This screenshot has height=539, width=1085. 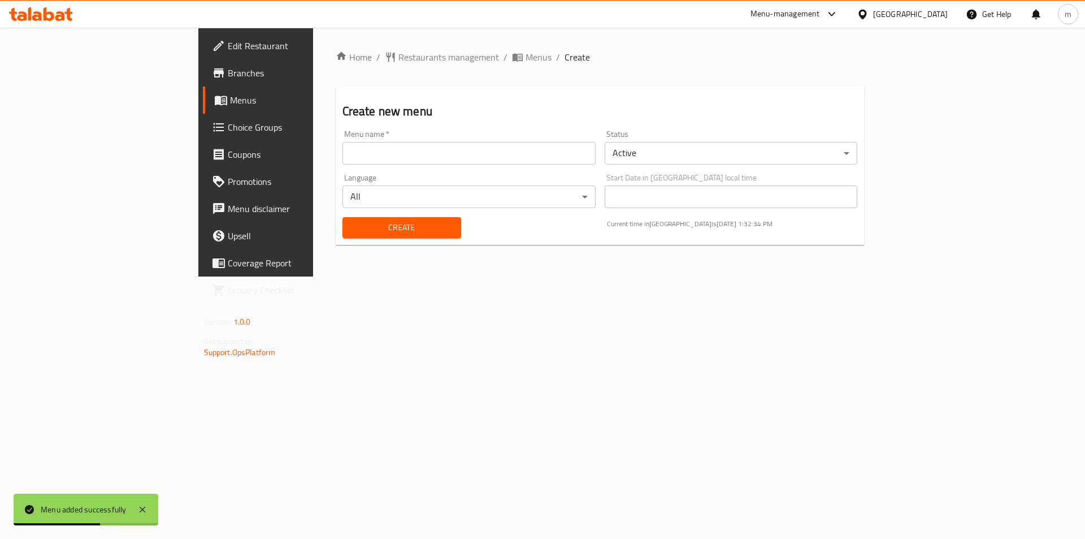 I want to click on div: Menu added successfully, so click(x=84, y=509).